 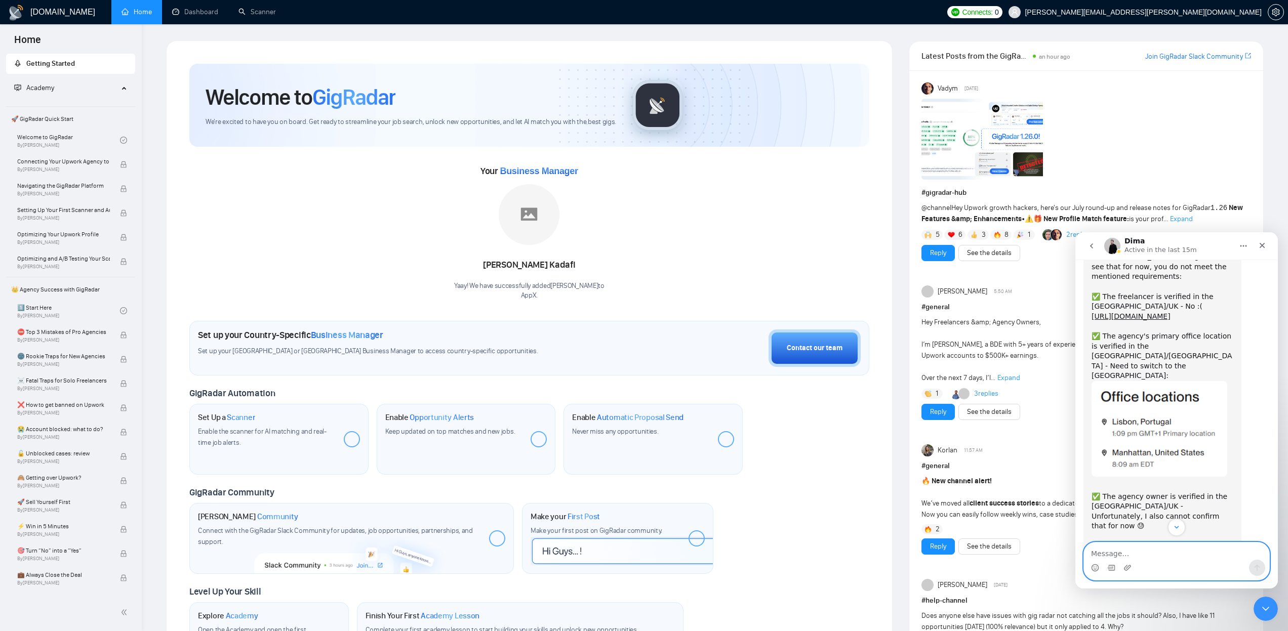 I want to click on span: First Post, so click(x=584, y=517).